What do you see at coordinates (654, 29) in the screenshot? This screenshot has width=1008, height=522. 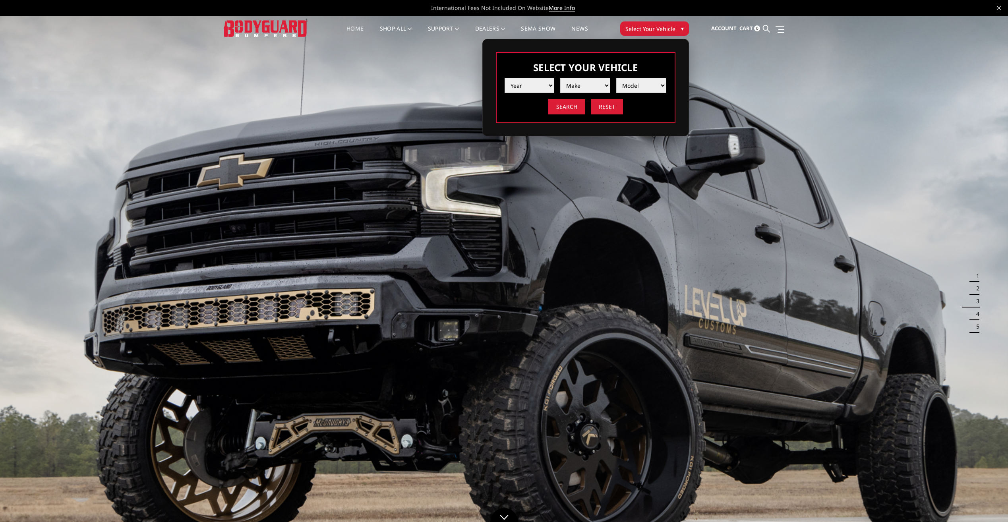 I see `button: Select Your Vehicle` at bounding box center [654, 29].